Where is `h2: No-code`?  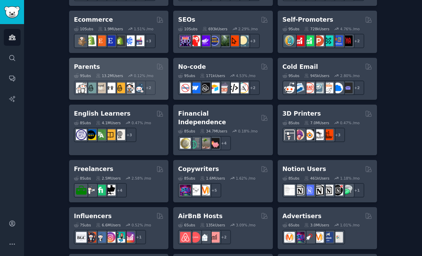
h2: No-code is located at coordinates (192, 67).